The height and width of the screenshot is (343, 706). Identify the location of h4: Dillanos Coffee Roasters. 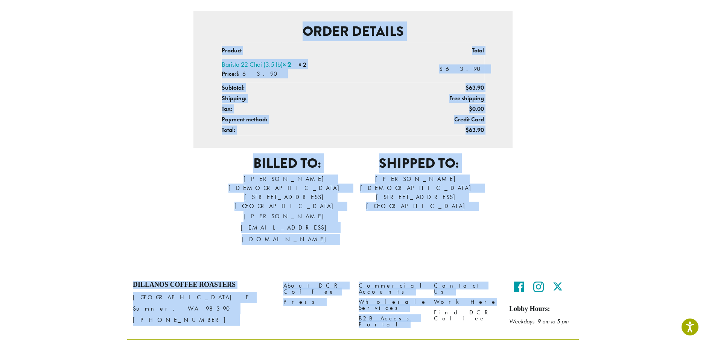
(203, 285).